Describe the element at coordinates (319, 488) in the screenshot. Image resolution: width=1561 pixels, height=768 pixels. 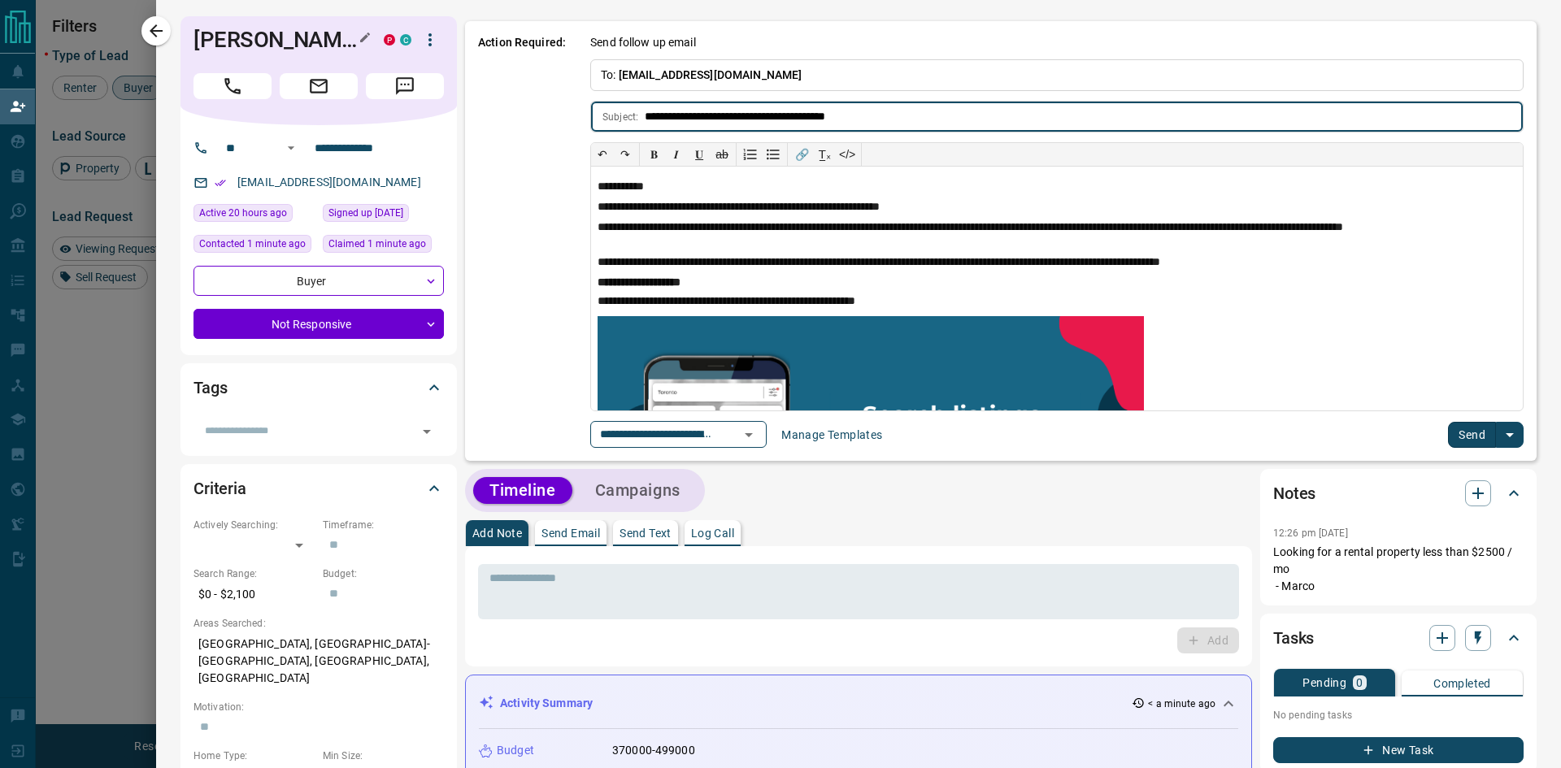
I see `div: Criteria` at that location.